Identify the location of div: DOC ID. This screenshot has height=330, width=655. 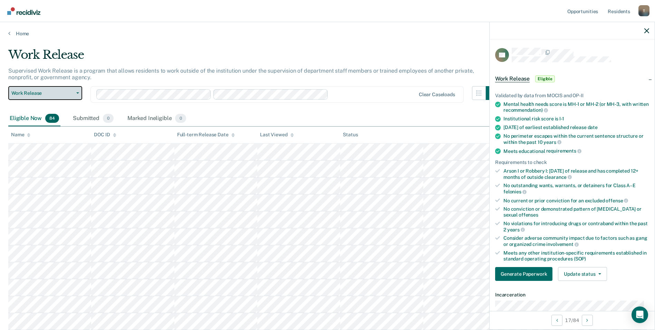
(105, 134).